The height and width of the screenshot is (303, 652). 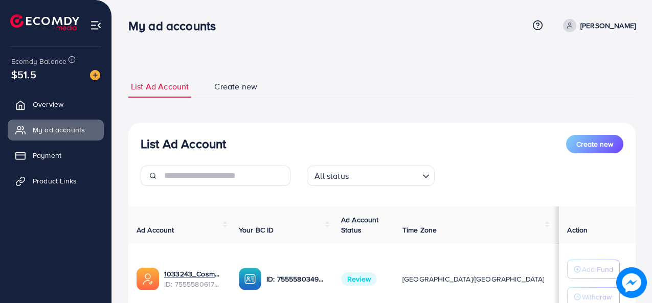 What do you see at coordinates (595, 144) in the screenshot?
I see `button: Create new` at bounding box center [595, 144].